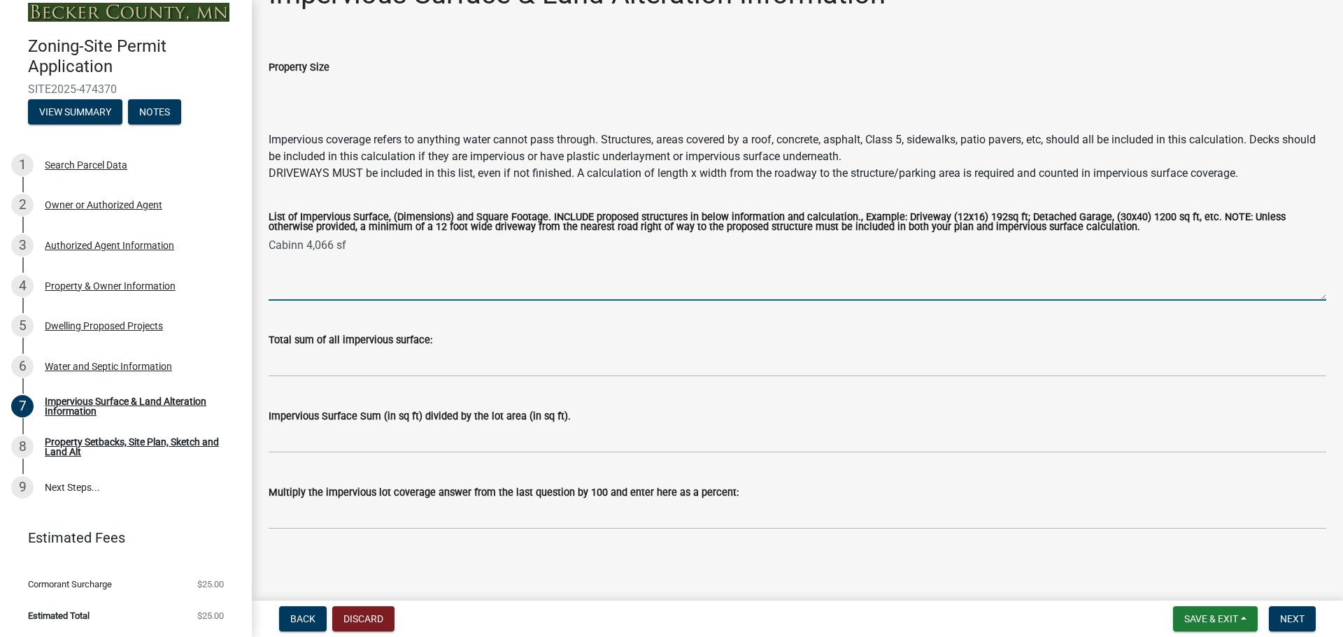 The image size is (1343, 637). What do you see at coordinates (1292, 619) in the screenshot?
I see `button: Next` at bounding box center [1292, 619].